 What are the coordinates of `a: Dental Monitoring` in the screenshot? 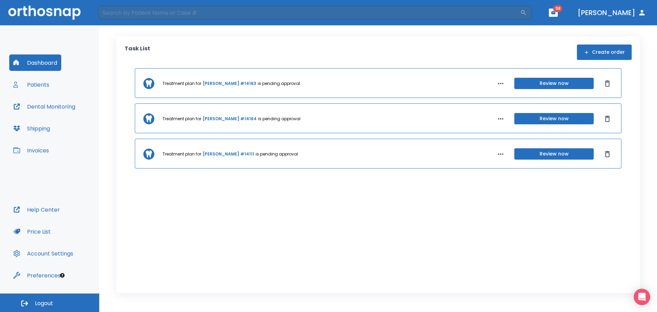 It's located at (44, 106).